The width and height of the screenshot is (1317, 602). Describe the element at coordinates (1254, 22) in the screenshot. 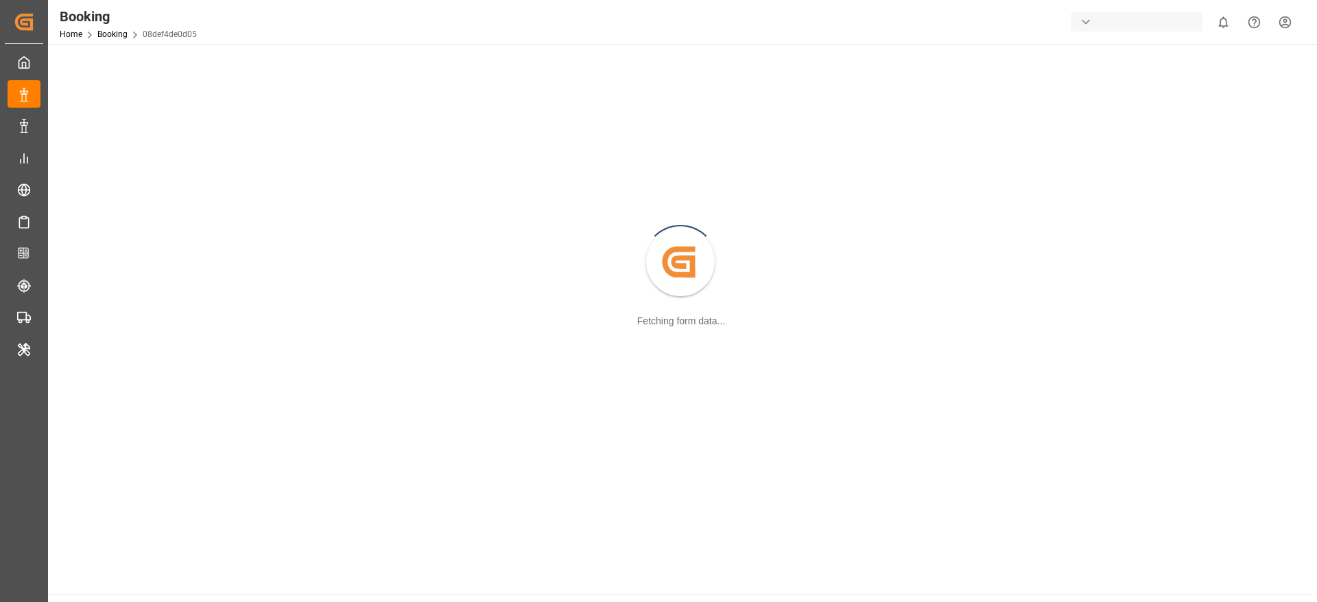

I see `button: Help Center` at that location.